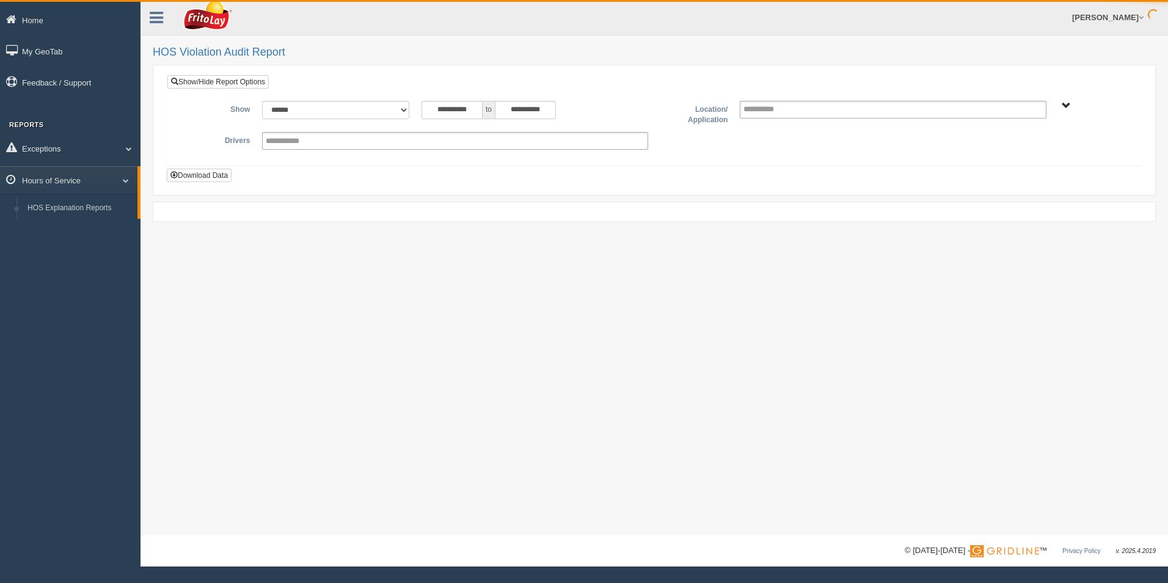  I want to click on a: Privacy Policy, so click(1081, 550).